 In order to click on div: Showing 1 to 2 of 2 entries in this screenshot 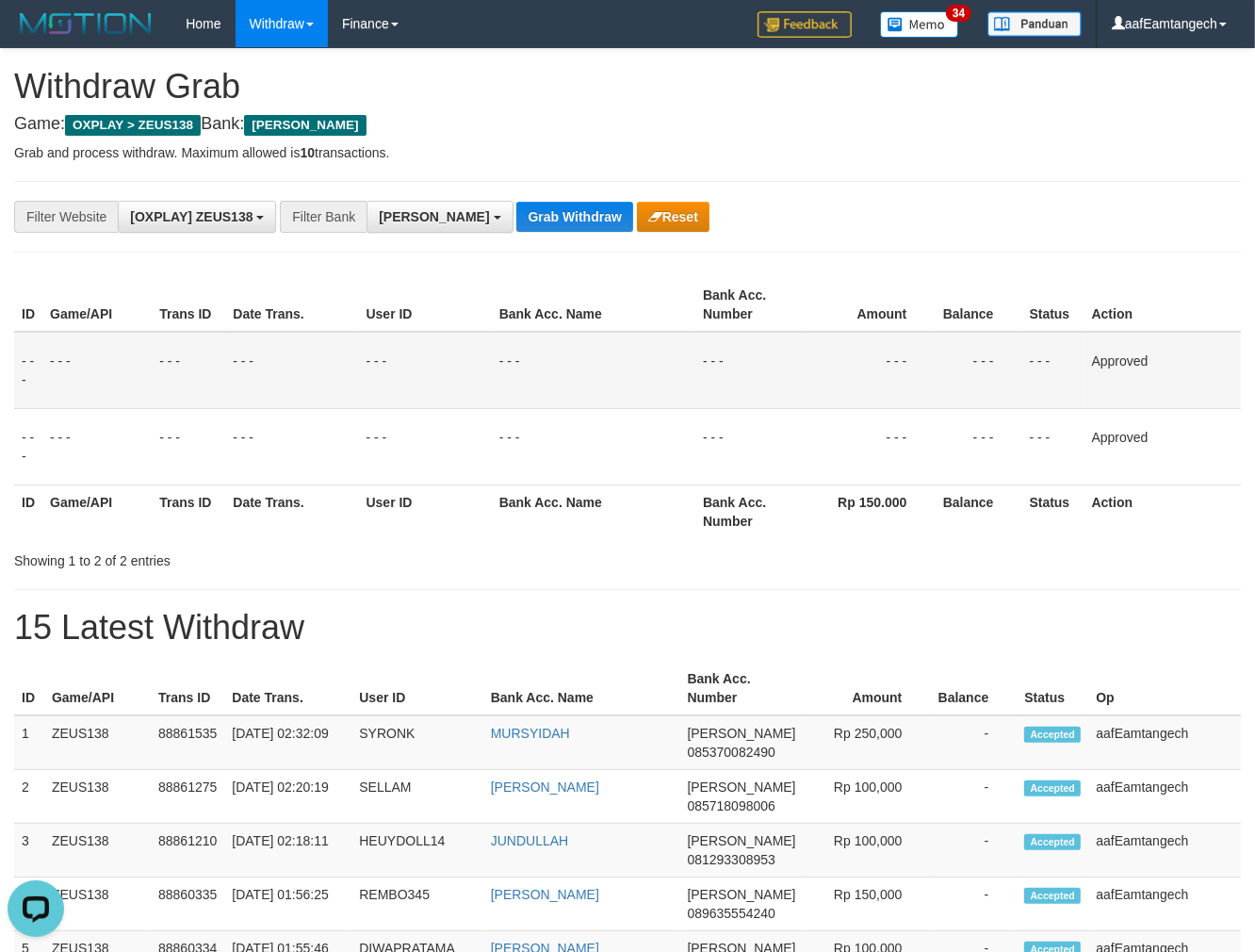, I will do `click(261, 557)`.